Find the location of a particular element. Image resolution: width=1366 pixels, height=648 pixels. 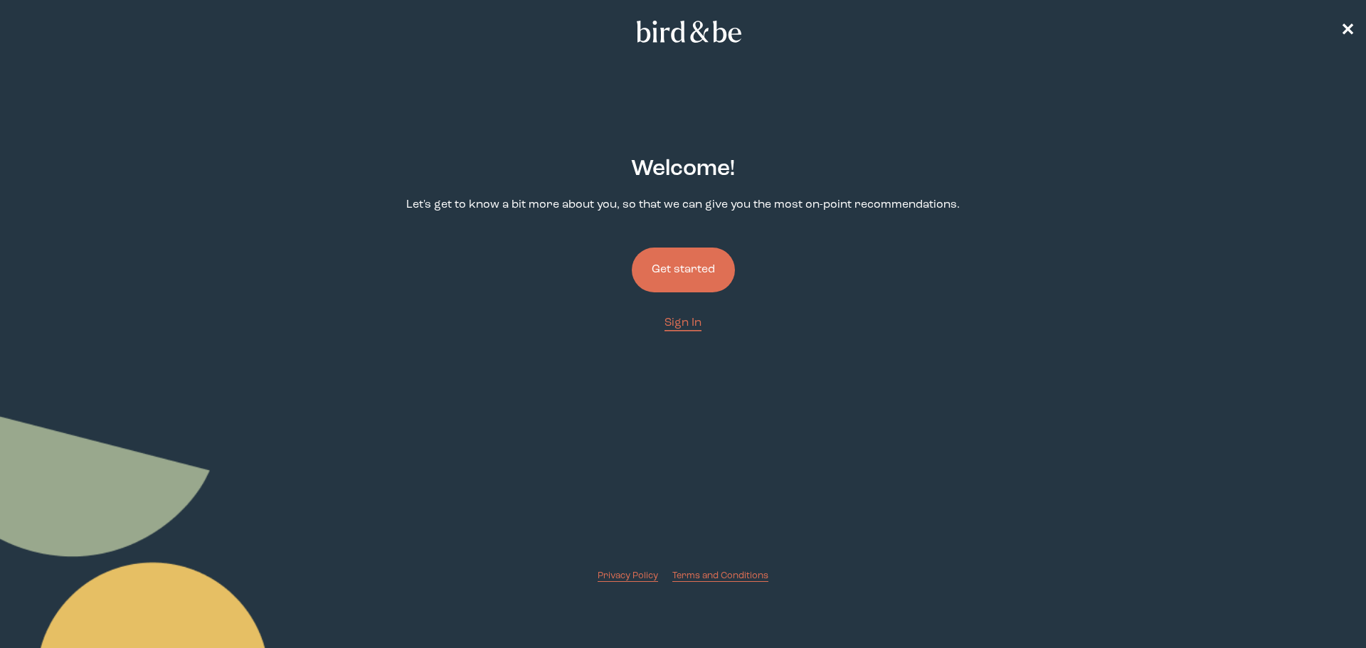

h2: Welcome ! is located at coordinates (683, 169).